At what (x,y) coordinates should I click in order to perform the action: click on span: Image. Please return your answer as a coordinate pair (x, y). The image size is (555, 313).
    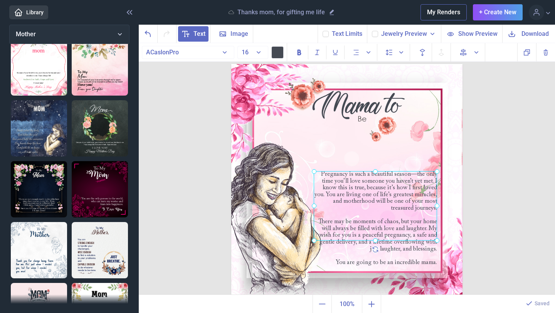
    Looking at the image, I should click on (239, 34).